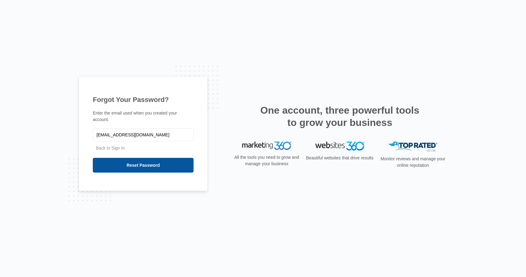  Describe the element at coordinates (110, 148) in the screenshot. I see `a: Back to Sign In` at that location.